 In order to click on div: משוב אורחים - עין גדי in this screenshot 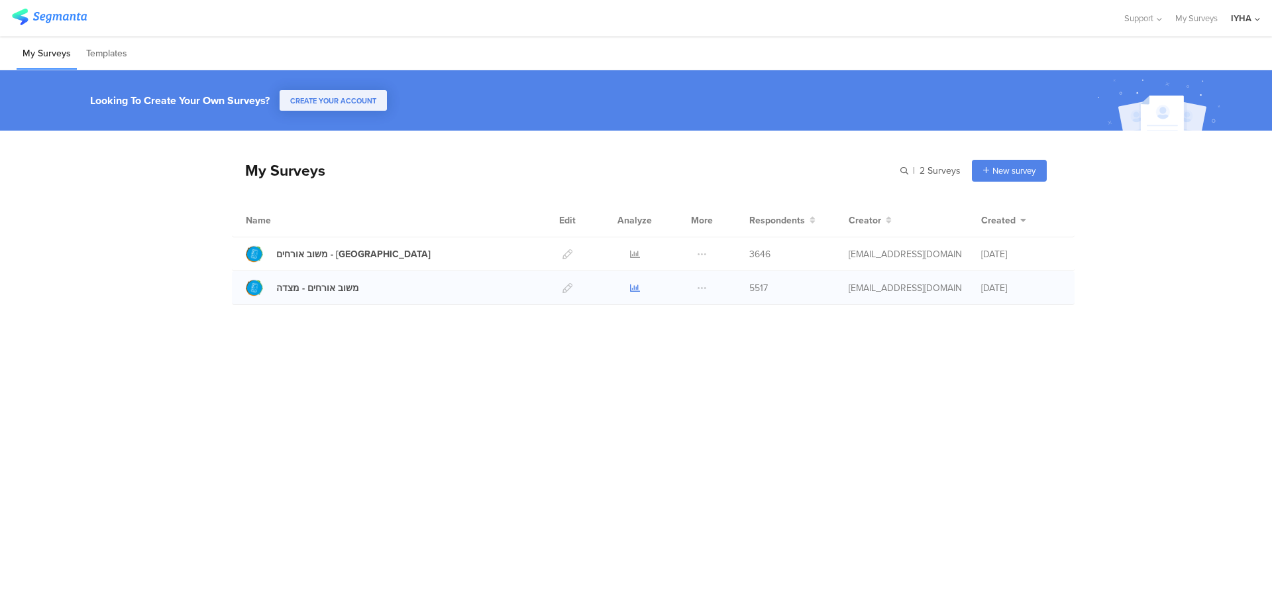, I will do `click(353, 254)`.